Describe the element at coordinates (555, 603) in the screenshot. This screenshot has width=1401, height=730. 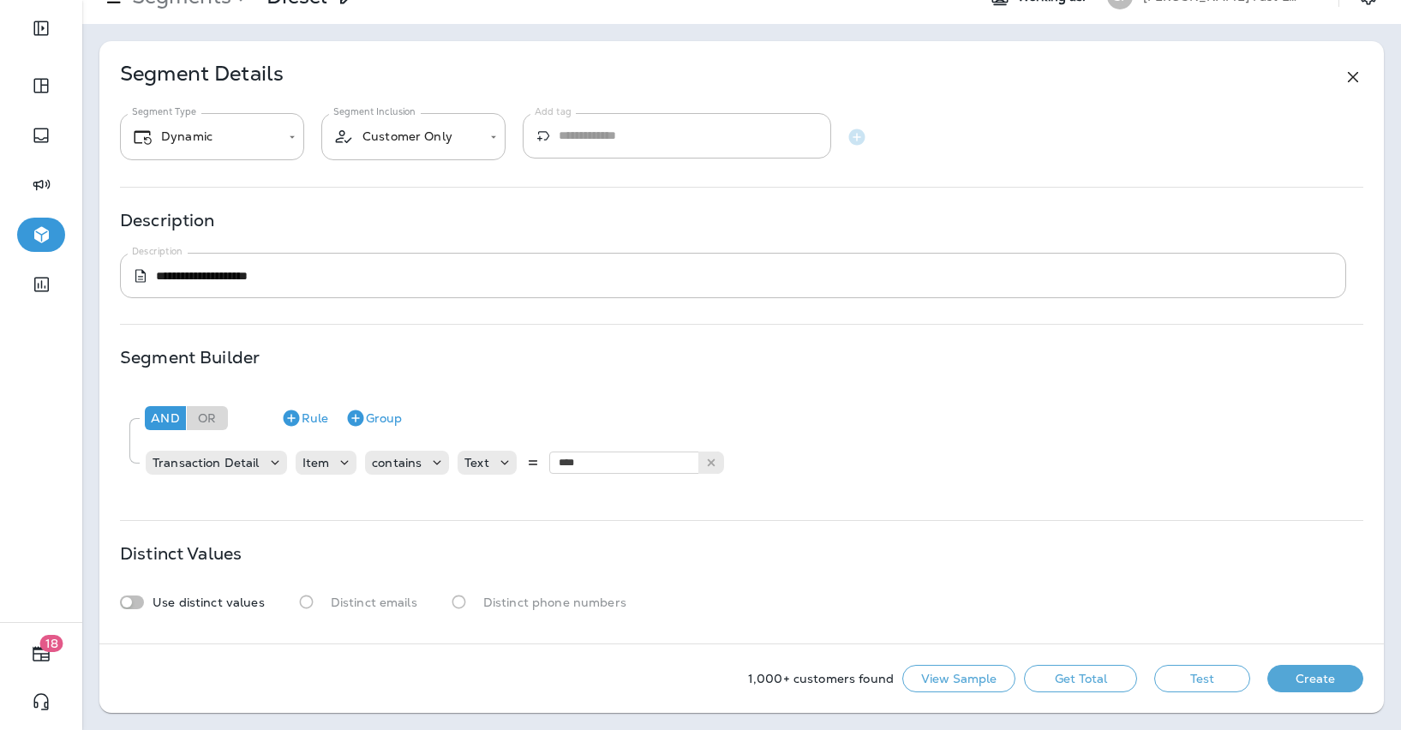
I see `p: Distinct phone numbers` at that location.